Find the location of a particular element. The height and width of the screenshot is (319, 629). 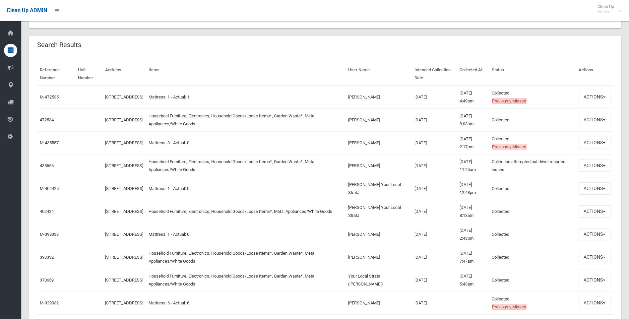

span: Clean Up is located at coordinates (607, 9).